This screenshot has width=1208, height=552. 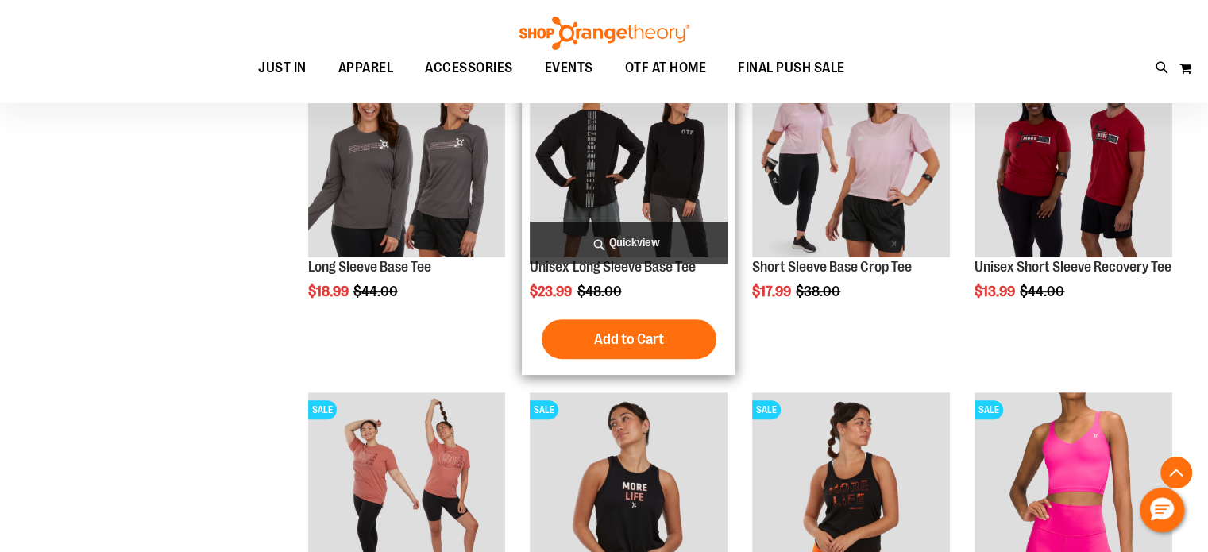 I want to click on a: Product image for Unisex SS Recovery TeeSALE, so click(x=1073, y=160).